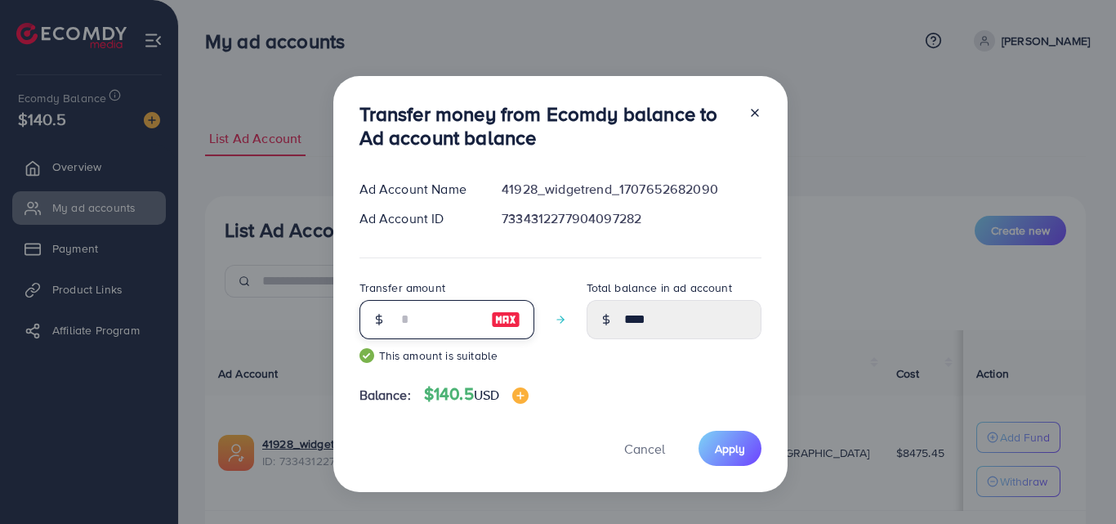  Describe the element at coordinates (644, 448) in the screenshot. I see `button: Cancel` at that location.